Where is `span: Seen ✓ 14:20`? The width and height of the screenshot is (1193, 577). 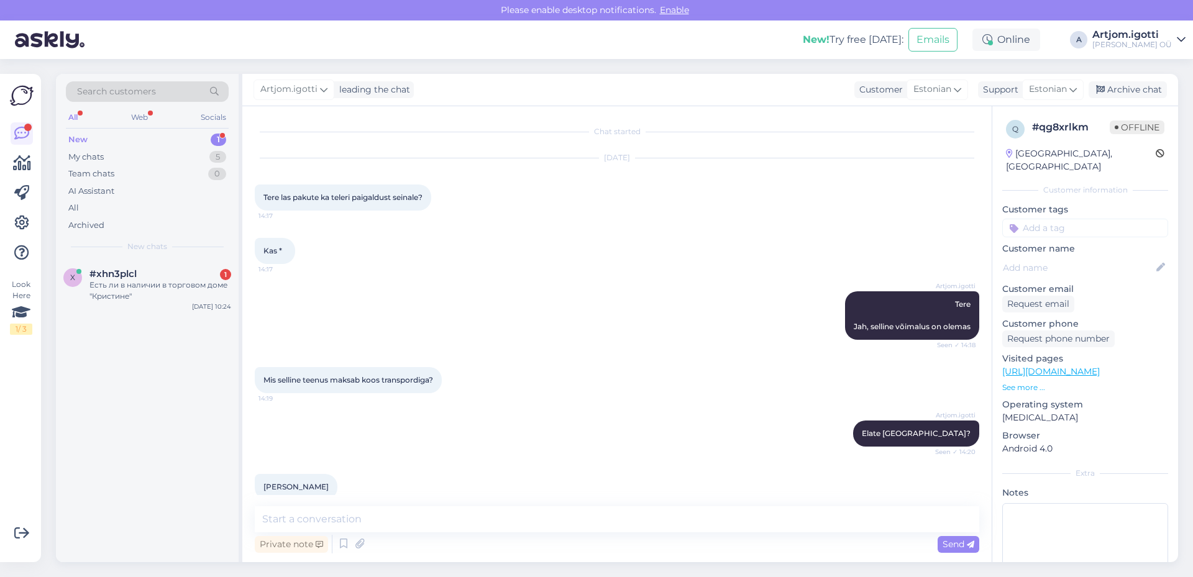 span: Seen ✓ 14:20 is located at coordinates (952, 452).